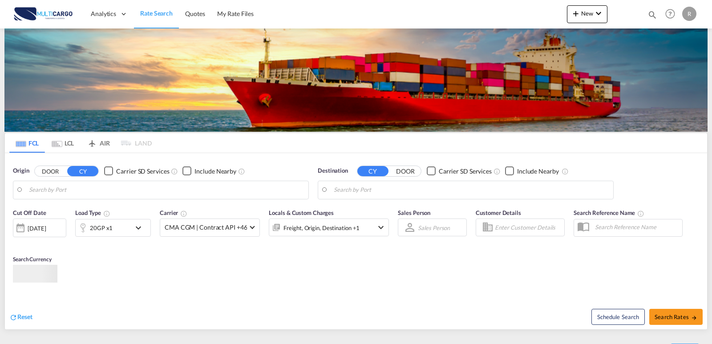 The width and height of the screenshot is (712, 344). What do you see at coordinates (92, 141) in the screenshot?
I see `md-icon: icon-airplane` at bounding box center [92, 141].